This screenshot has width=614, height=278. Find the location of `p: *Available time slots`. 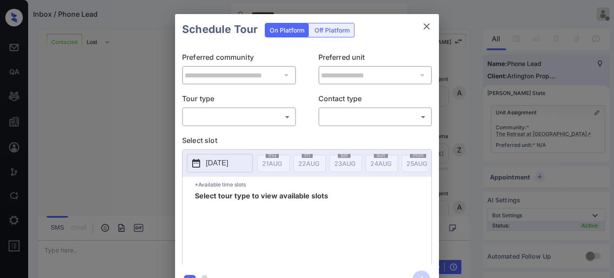

p: *Available time slots is located at coordinates (313, 184).